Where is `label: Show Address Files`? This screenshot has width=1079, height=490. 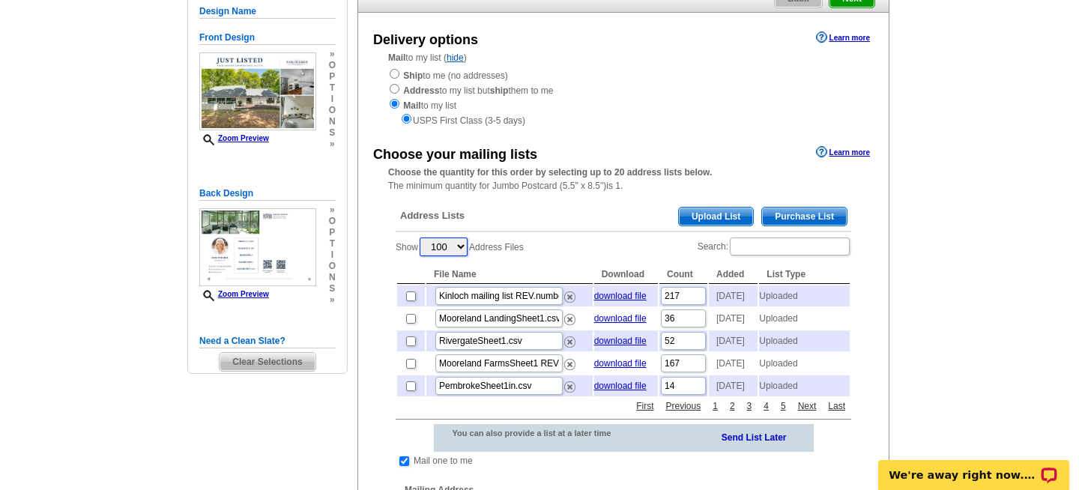 label: Show Address Files is located at coordinates (459, 246).